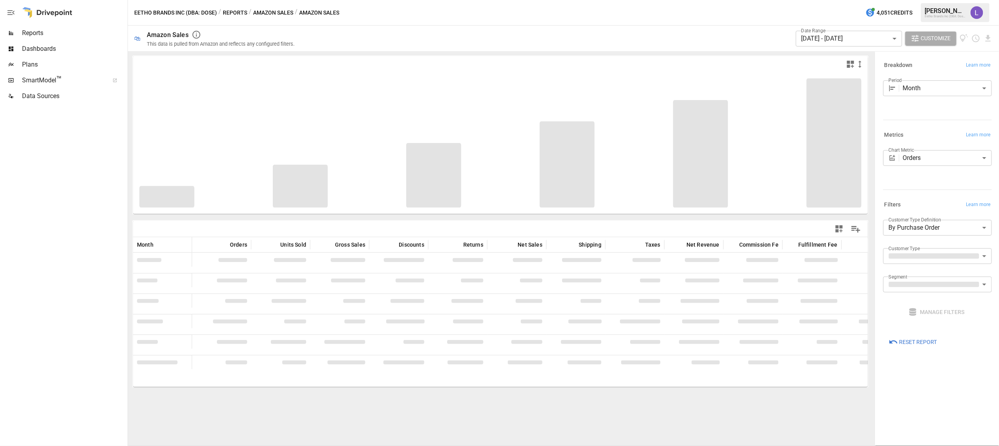  I want to click on label: Customer Type Definition, so click(915, 219).